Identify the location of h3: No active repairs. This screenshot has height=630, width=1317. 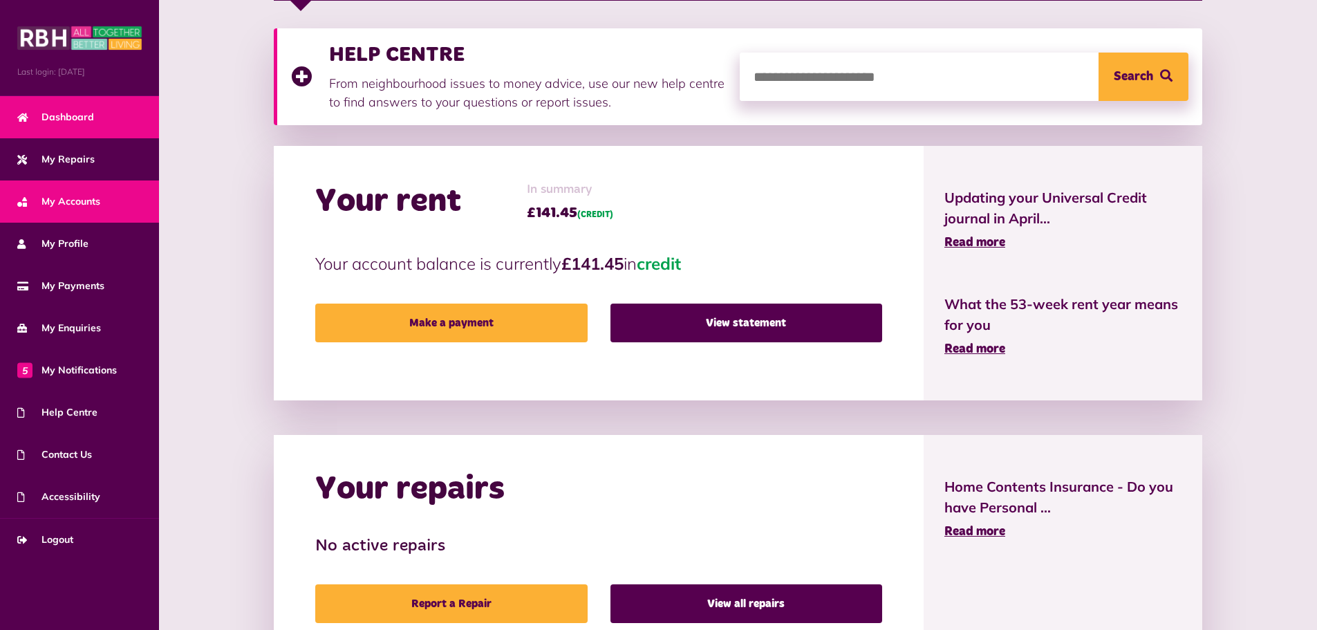
(599, 546).